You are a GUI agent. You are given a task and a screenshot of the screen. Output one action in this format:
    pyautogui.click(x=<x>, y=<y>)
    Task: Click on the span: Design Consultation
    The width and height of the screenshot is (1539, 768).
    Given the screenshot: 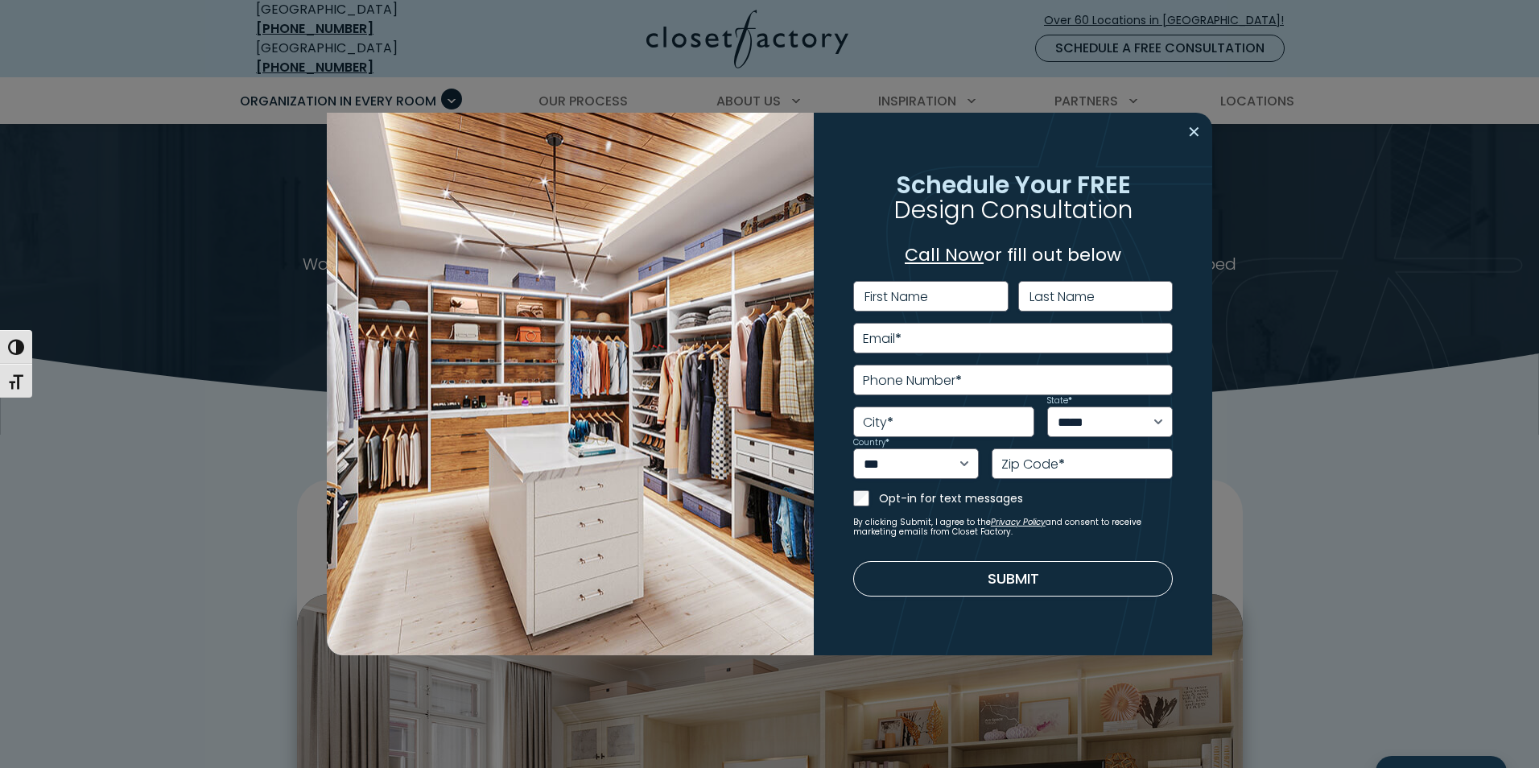 What is the action you would take?
    pyautogui.click(x=1013, y=209)
    